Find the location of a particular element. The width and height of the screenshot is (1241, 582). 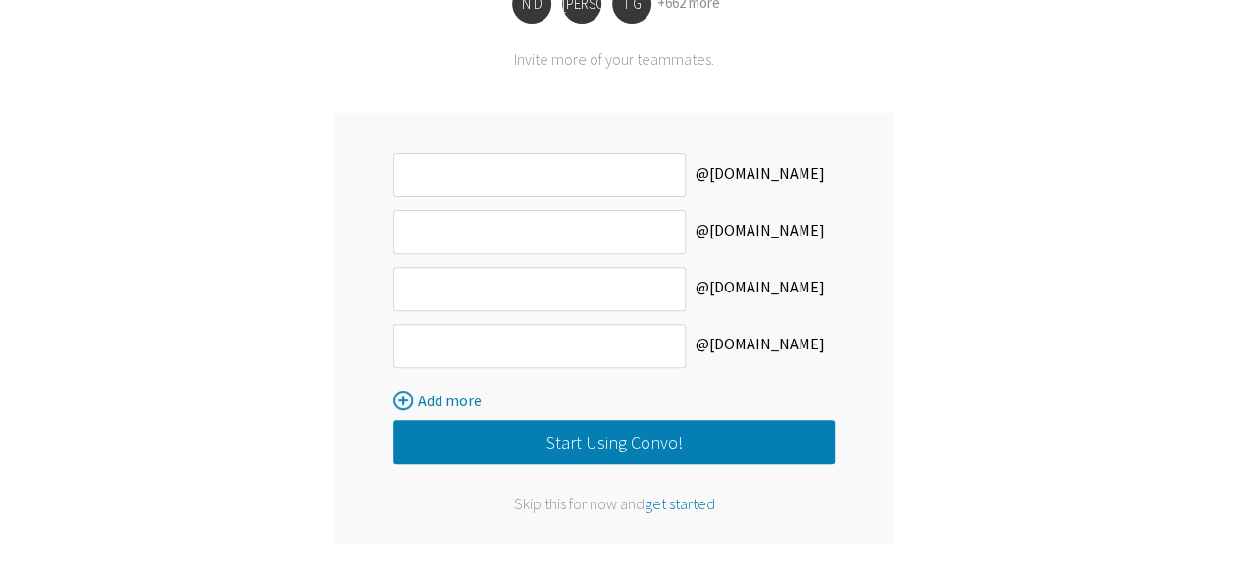

button: Start Using Convo! is located at coordinates (614, 441).